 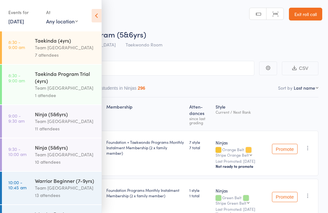 I want to click on div: Foundation + Taekwondo Programs Monthly Instalment Membership (2 x family member), so click(x=145, y=147).